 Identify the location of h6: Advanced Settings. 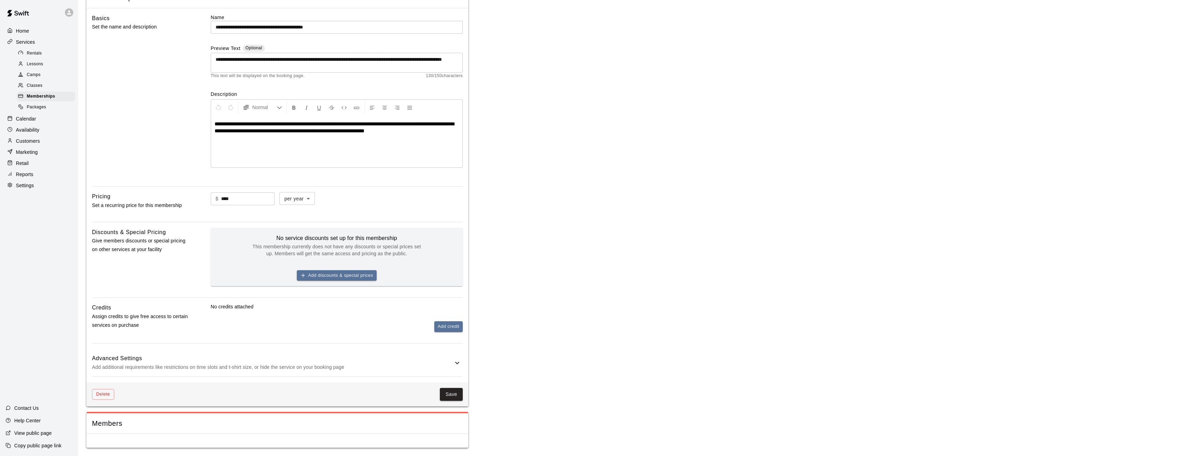
(273, 358).